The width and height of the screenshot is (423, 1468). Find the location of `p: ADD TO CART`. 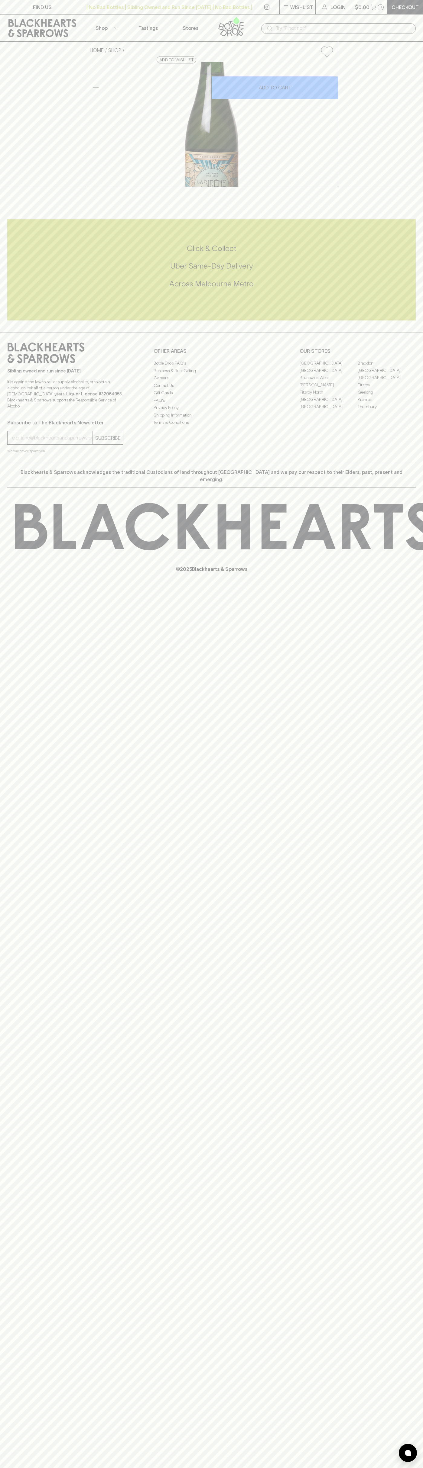

p: ADD TO CART is located at coordinates (275, 88).